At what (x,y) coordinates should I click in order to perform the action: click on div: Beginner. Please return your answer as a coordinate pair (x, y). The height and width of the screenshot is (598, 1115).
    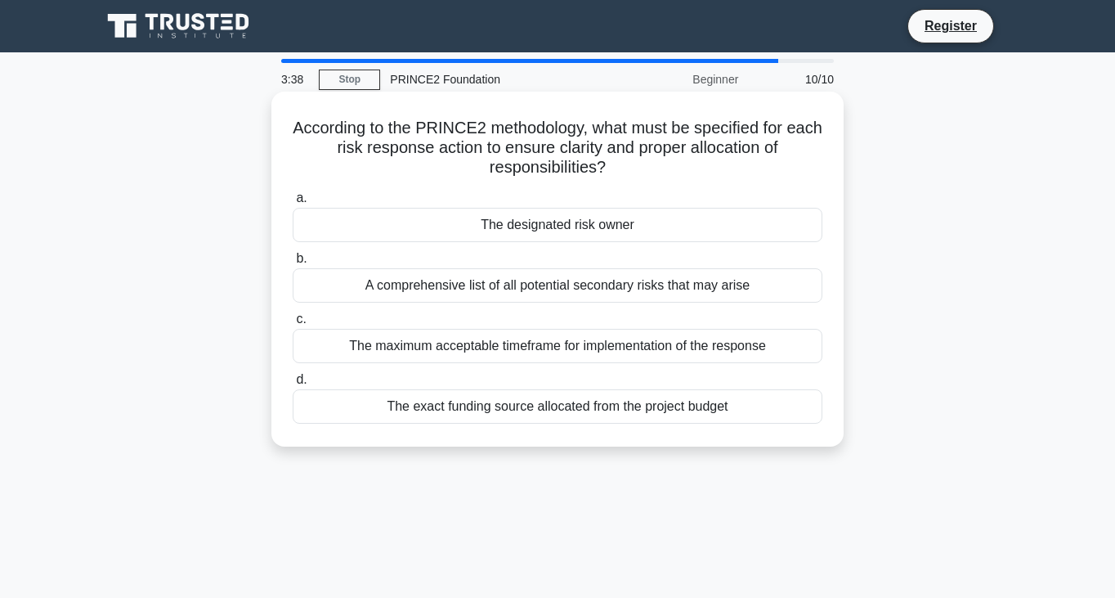
    Looking at the image, I should click on (676, 79).